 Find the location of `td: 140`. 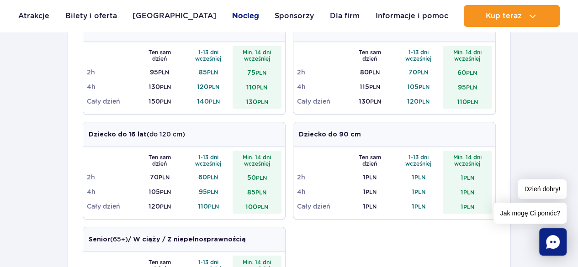

td: 140 is located at coordinates (208, 101).